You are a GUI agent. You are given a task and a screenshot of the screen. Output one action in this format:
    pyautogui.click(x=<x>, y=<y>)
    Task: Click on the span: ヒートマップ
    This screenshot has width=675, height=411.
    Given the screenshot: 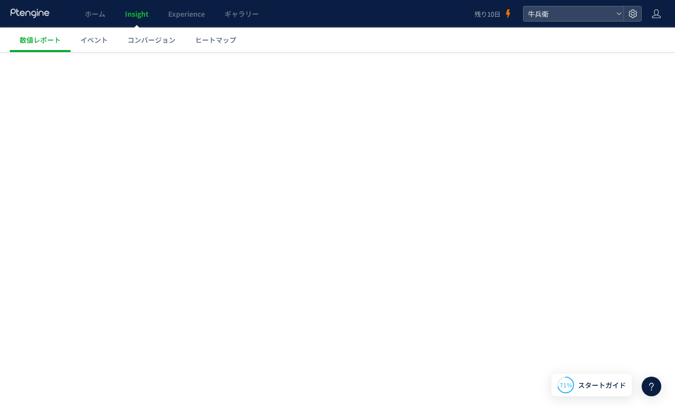 What is the action you would take?
    pyautogui.click(x=216, y=40)
    